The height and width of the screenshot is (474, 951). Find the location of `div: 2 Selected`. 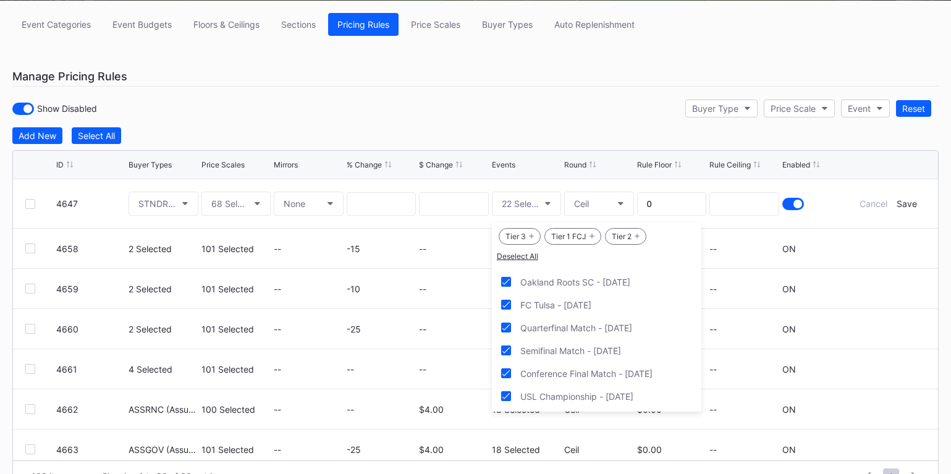

div: 2 Selected is located at coordinates (163, 329).